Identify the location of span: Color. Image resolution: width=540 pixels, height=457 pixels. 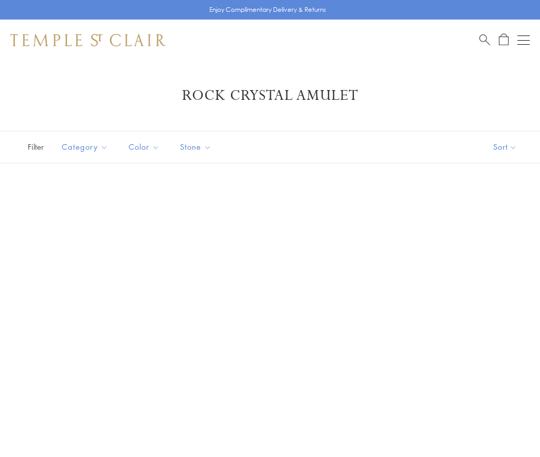
(145, 147).